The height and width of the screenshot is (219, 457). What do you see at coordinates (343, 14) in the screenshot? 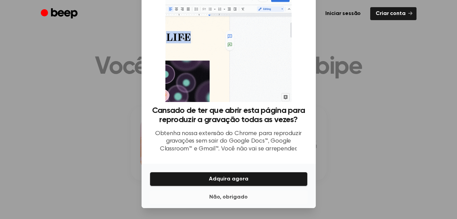
I see `a: Iniciar sessão` at bounding box center [343, 14].